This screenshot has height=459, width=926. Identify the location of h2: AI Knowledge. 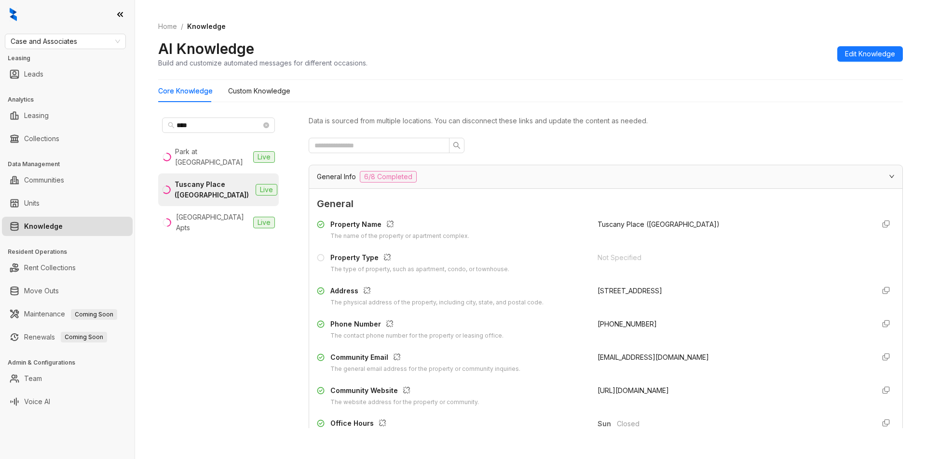
(206, 49).